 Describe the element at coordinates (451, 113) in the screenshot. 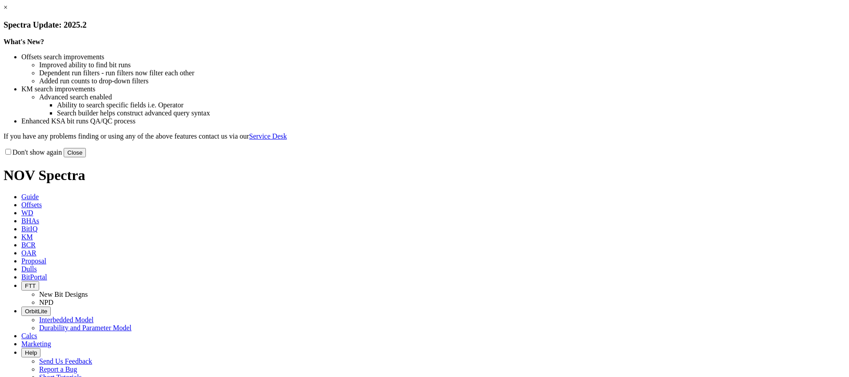

I see `li: Search builder helps construct advanced query syntax` at that location.